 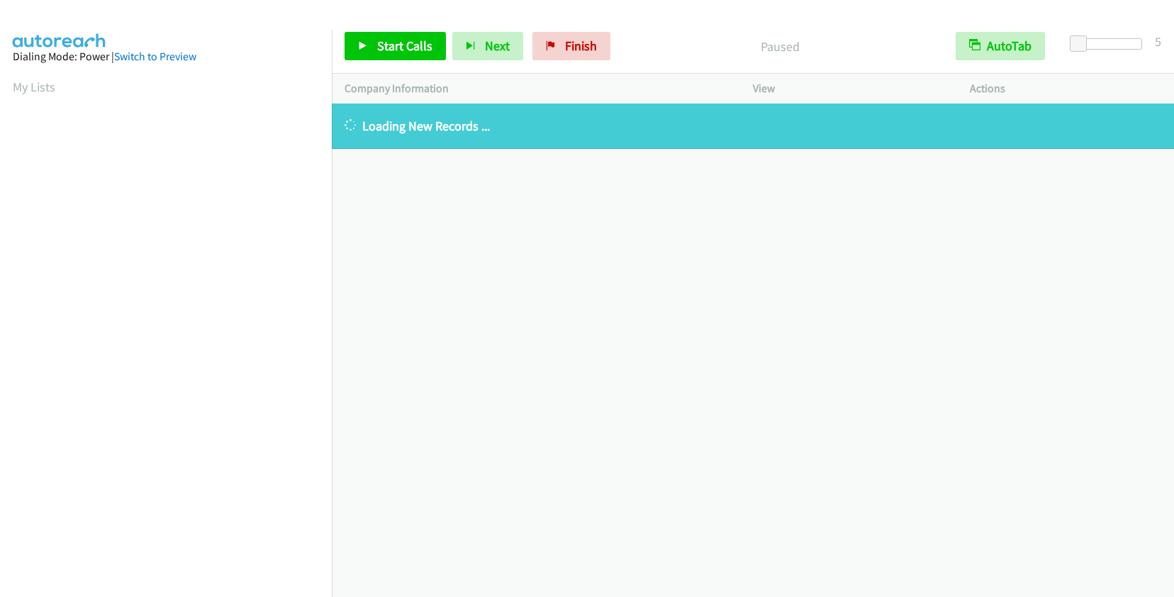 What do you see at coordinates (581, 45) in the screenshot?
I see `span: Finish` at bounding box center [581, 45].